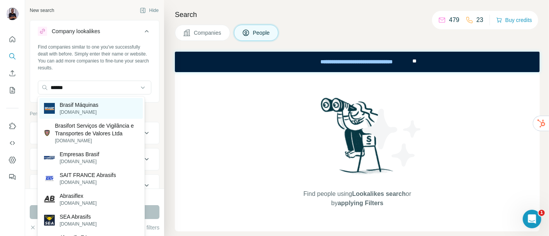  I want to click on button: Use Surfe on LinkedIn, so click(12, 126).